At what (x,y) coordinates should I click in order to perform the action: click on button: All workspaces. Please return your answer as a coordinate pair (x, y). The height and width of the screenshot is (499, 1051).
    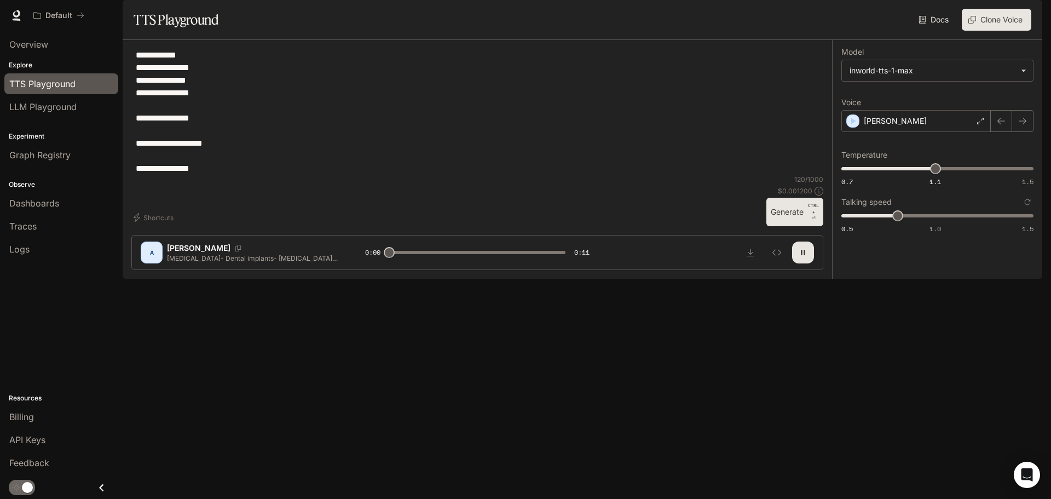
    Looking at the image, I should click on (59, 15).